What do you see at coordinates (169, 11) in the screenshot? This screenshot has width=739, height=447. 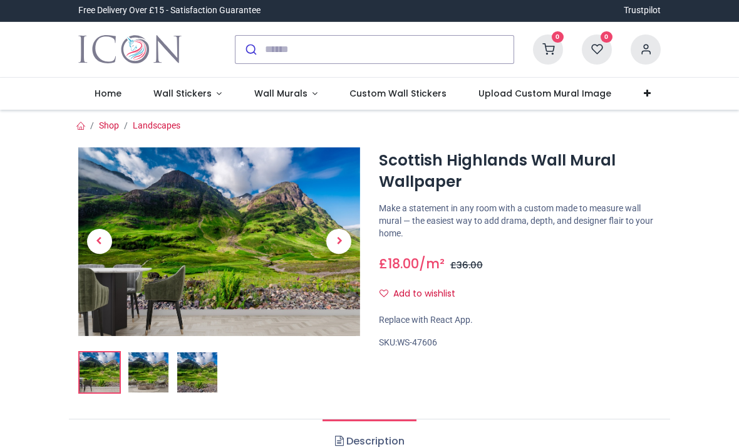 I see `div: Free Delivery Over £15 - Satisfaction Guarantee` at bounding box center [169, 11].